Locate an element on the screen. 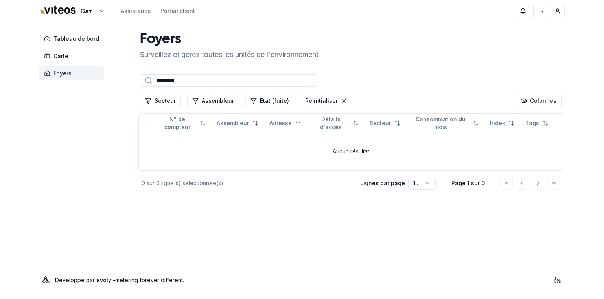  button: Cocher les colonnes is located at coordinates (538, 101).